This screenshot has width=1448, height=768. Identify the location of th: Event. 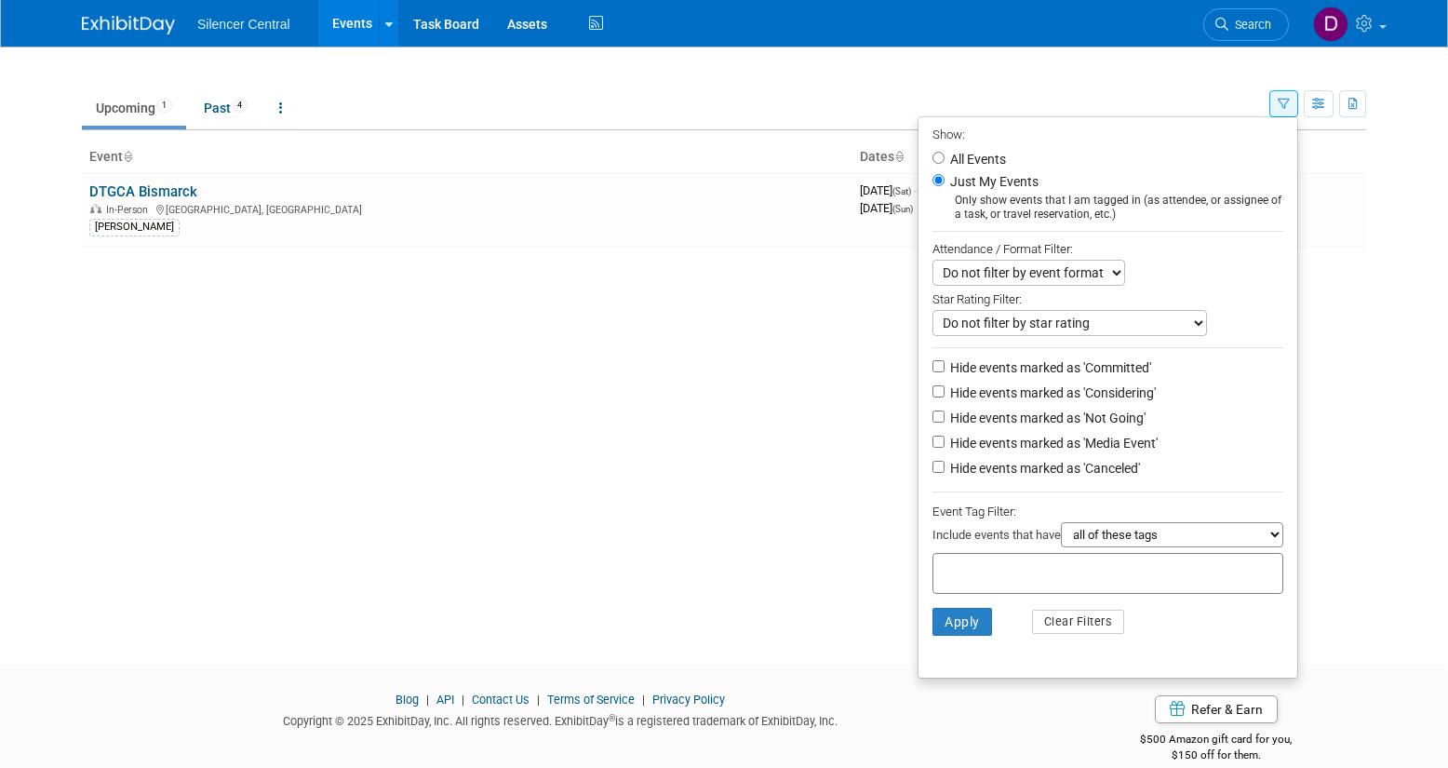
(467, 157).